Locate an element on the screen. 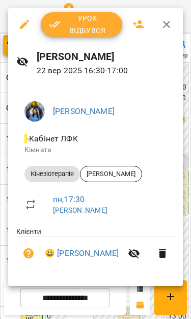 Image resolution: width=191 pixels, height=319 pixels. a: пн , 17:30 is located at coordinates (69, 199).